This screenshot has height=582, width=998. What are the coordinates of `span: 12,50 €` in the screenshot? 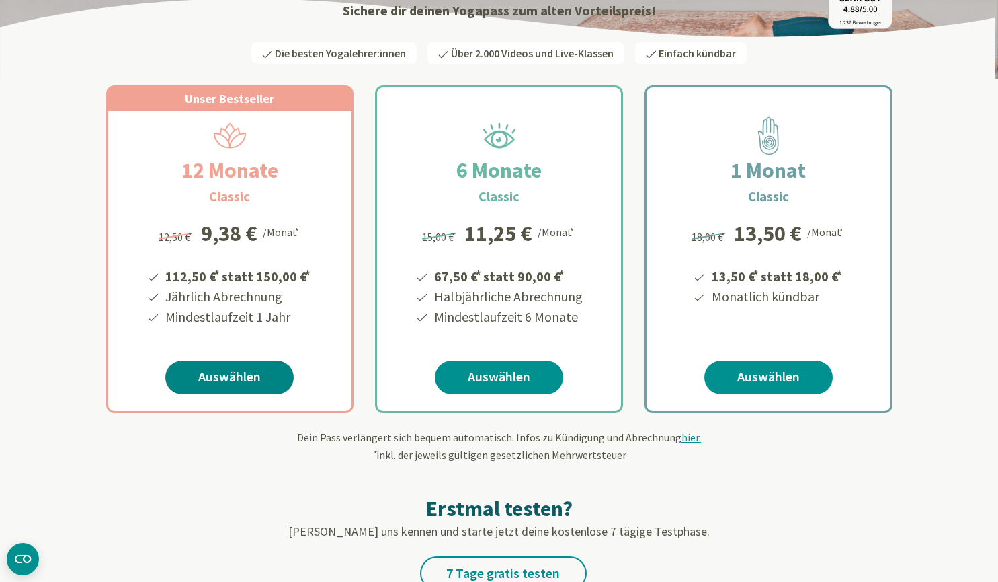 It's located at (176, 237).